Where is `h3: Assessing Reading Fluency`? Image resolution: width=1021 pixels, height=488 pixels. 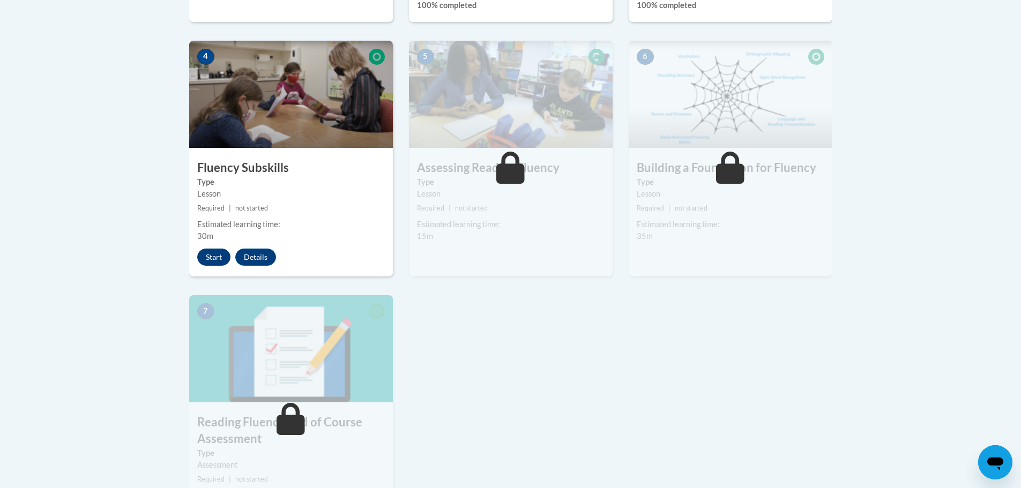 h3: Assessing Reading Fluency is located at coordinates (511, 168).